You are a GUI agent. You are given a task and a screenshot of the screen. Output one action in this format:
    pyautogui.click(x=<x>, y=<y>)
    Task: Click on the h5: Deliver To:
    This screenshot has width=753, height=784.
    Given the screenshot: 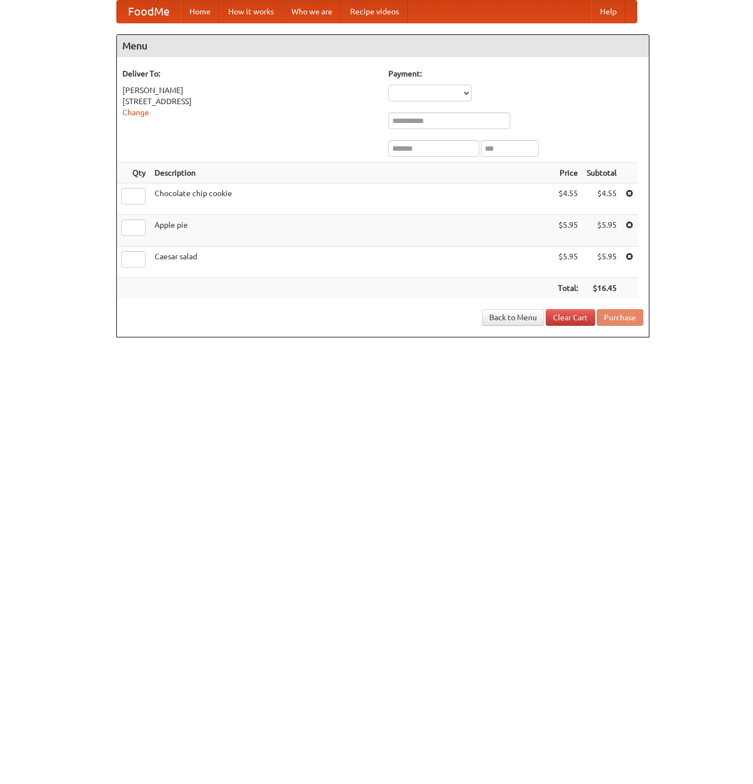 What is the action you would take?
    pyautogui.click(x=250, y=74)
    